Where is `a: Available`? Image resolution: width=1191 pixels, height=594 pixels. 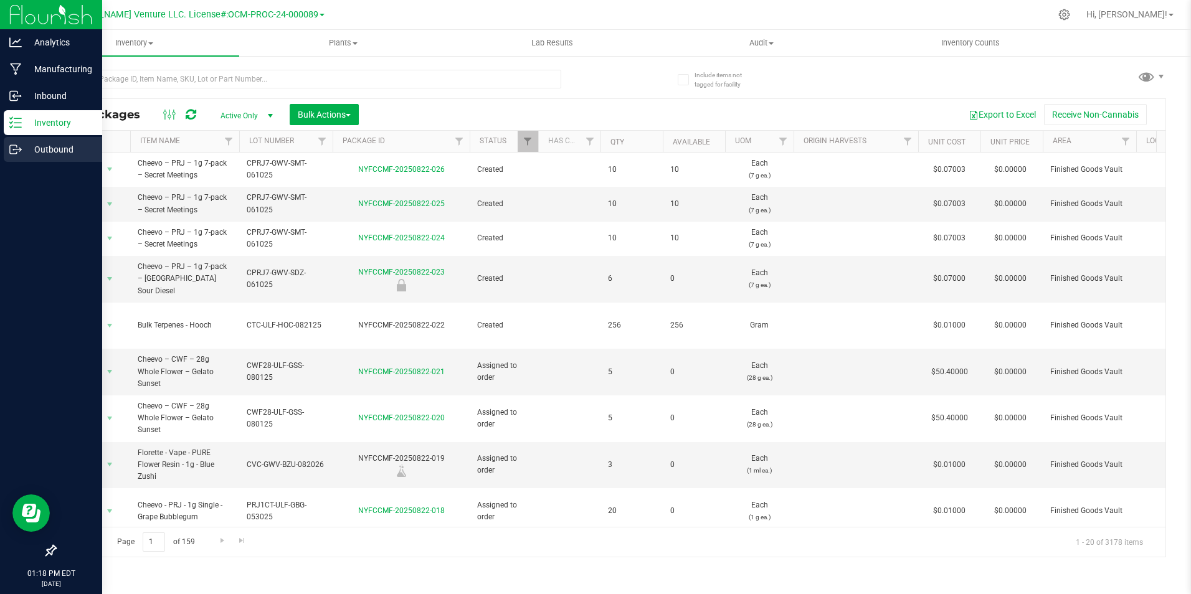
a: Available is located at coordinates (691, 142).